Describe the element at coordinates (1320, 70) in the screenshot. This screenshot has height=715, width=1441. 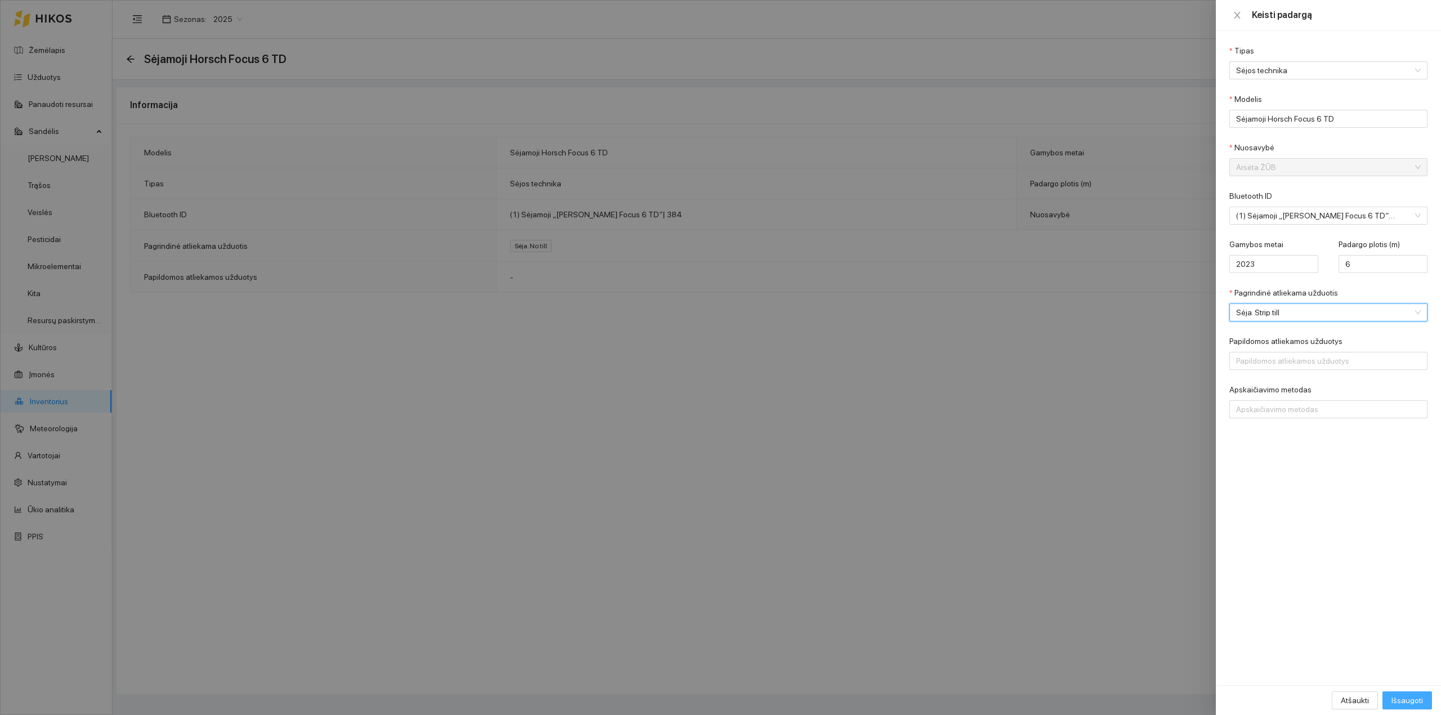
I see `span: Sėjos technika` at that location.